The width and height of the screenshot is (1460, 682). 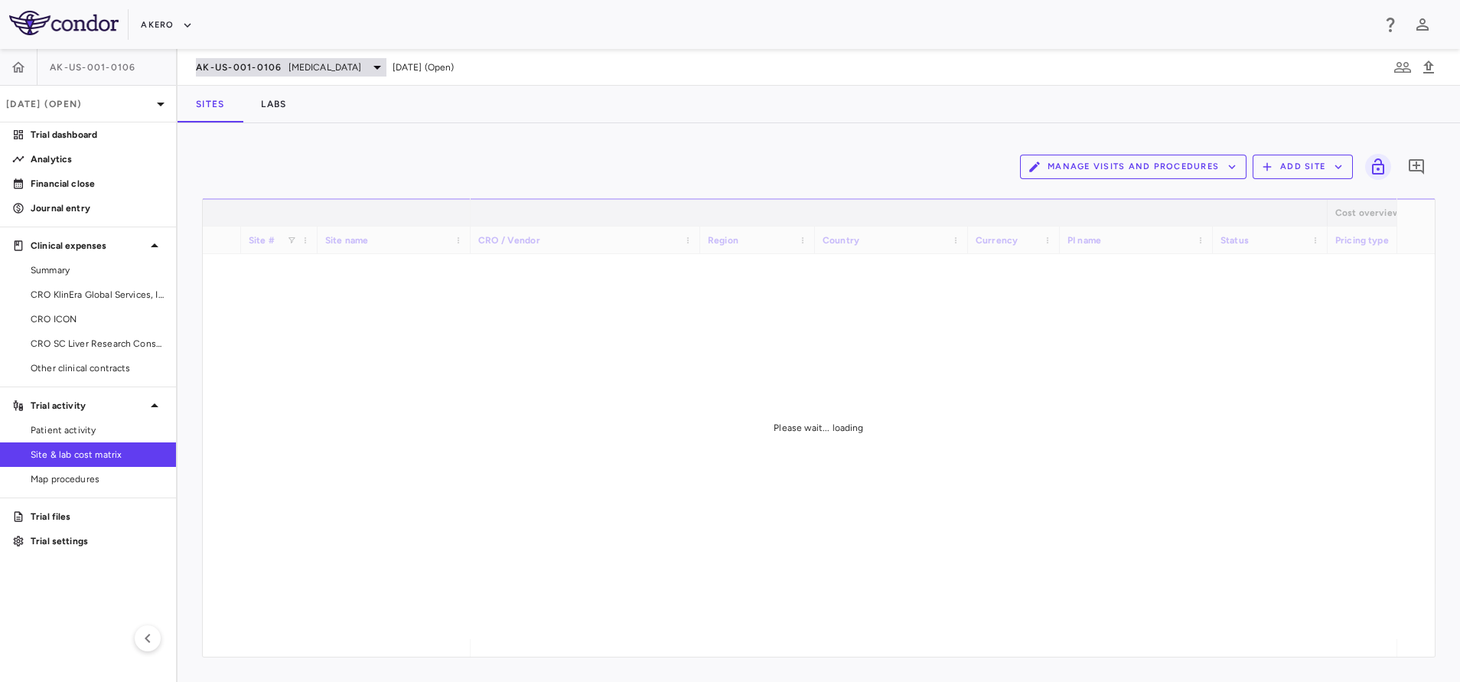 I want to click on button: Labs, so click(x=273, y=104).